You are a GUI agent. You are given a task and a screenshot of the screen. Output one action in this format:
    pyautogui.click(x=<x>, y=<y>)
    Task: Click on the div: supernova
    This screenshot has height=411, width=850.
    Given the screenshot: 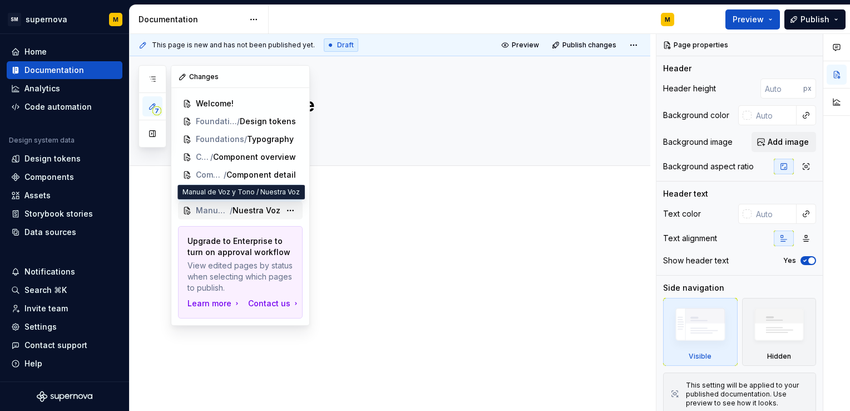 What is the action you would take?
    pyautogui.click(x=46, y=19)
    